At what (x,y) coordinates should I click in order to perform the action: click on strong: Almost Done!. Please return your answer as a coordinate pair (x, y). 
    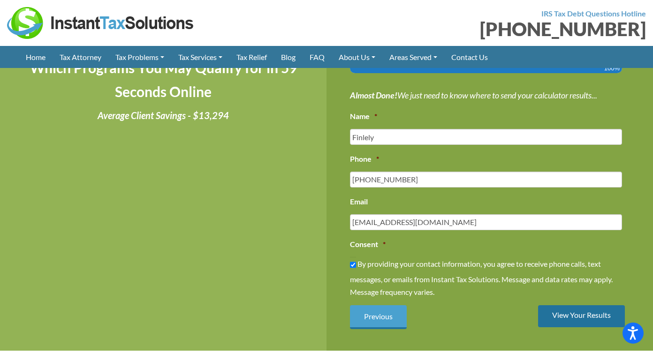
    Looking at the image, I should click on (373, 95).